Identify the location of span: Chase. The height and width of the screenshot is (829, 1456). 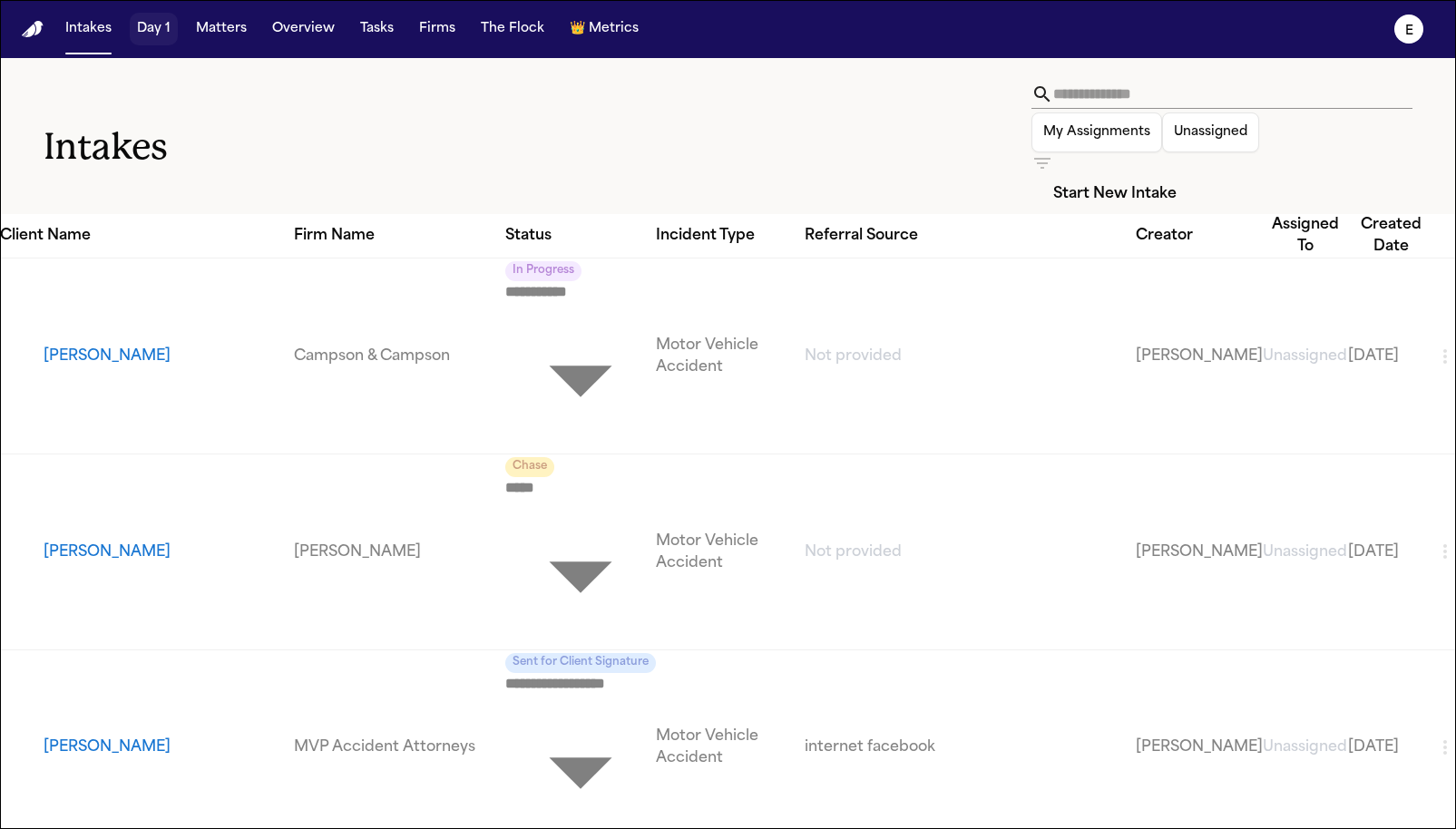
(530, 467).